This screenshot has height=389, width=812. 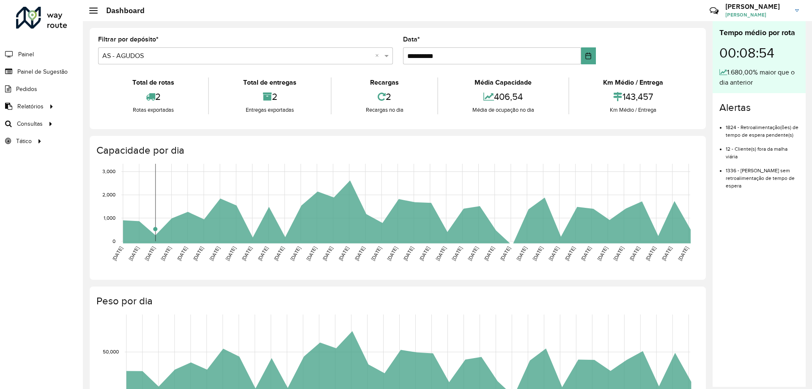 I want to click on li: 12 - Cliente(s) fora da malha viária, so click(x=762, y=149).